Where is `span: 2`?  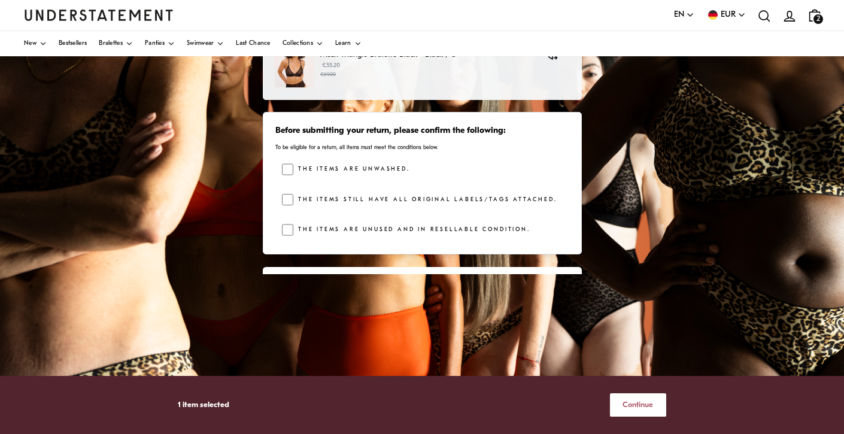 span: 2 is located at coordinates (818, 19).